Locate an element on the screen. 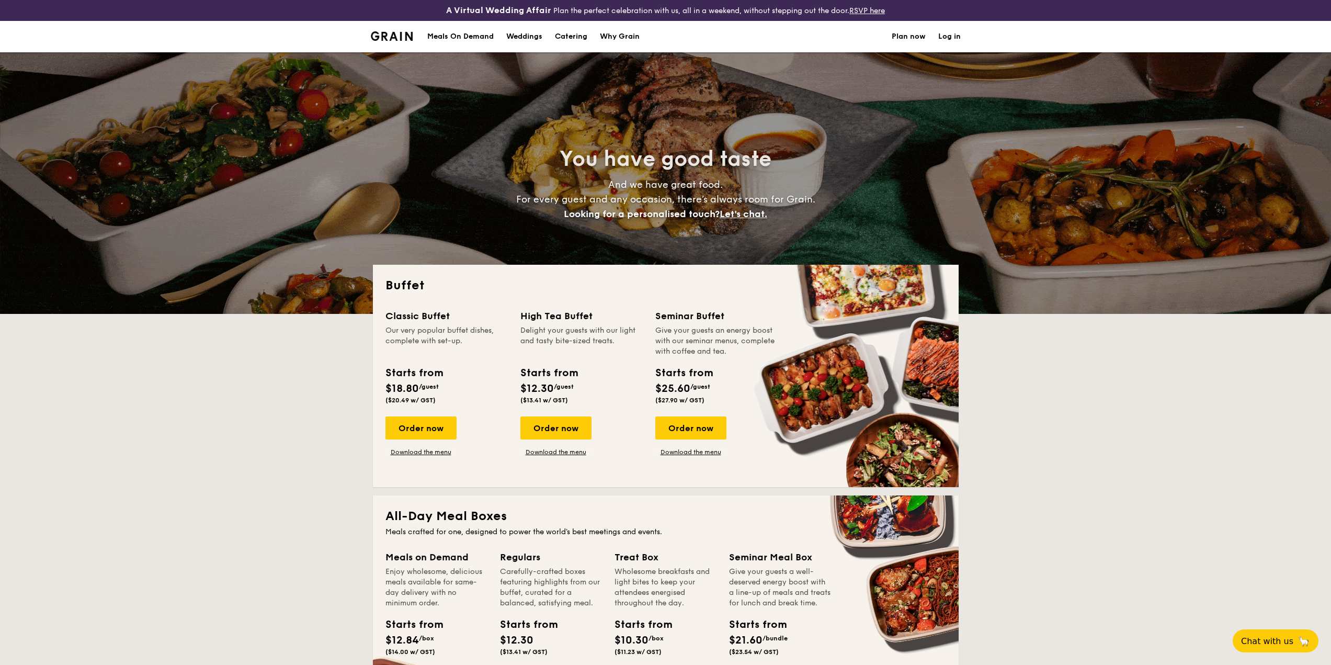 This screenshot has width=1331, height=665. a: Weddings is located at coordinates (524, 37).